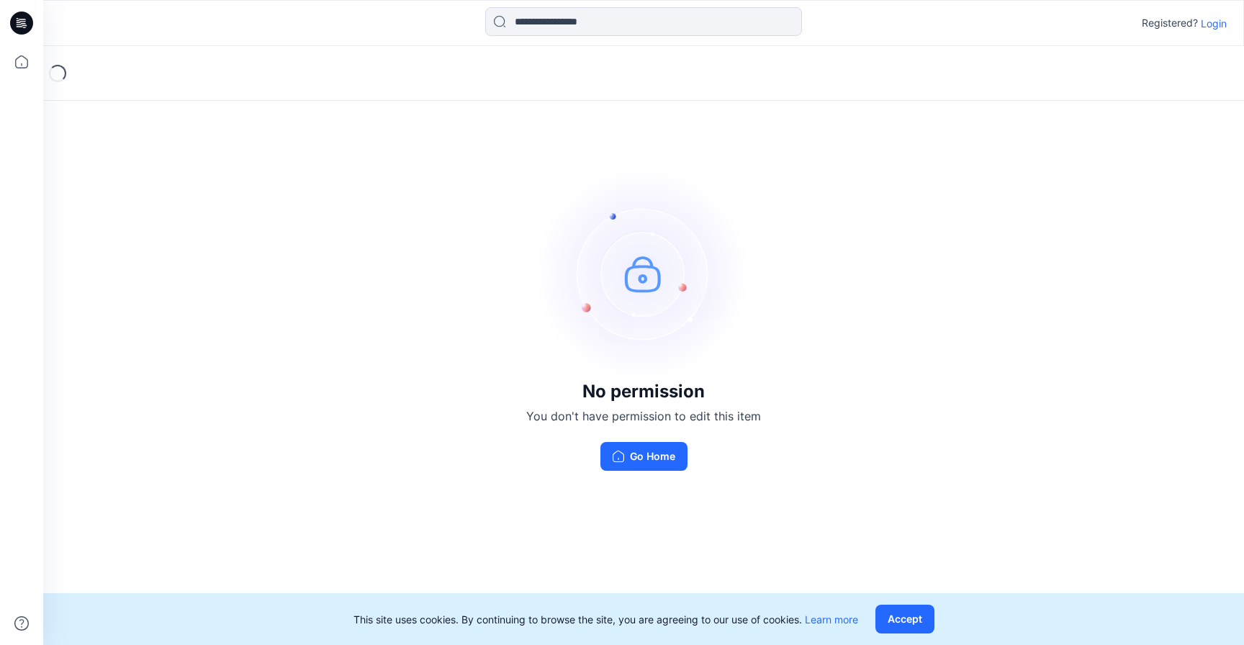  What do you see at coordinates (1170, 23) in the screenshot?
I see `p: Registered?` at bounding box center [1170, 23].